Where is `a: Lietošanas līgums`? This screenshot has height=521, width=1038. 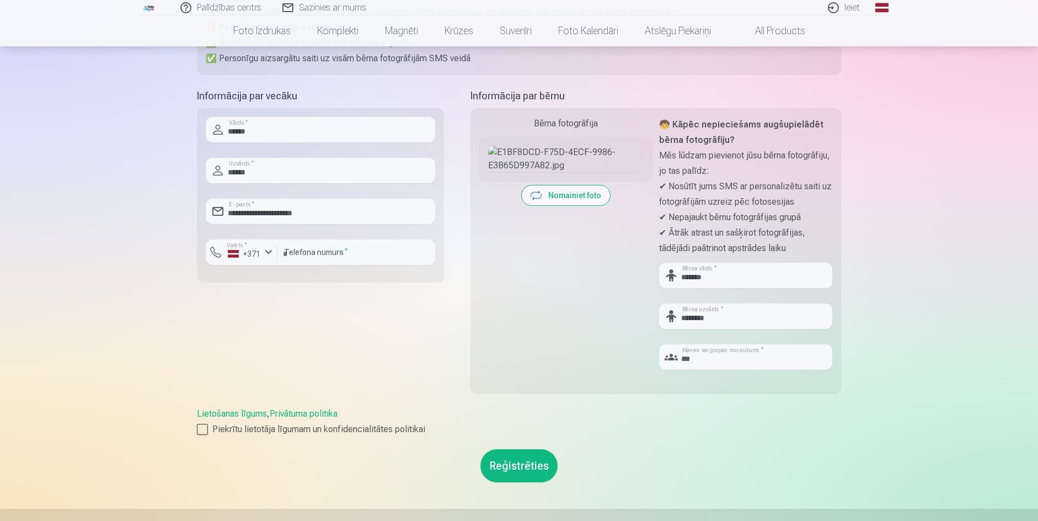 a: Lietošanas līgums is located at coordinates (232, 413).